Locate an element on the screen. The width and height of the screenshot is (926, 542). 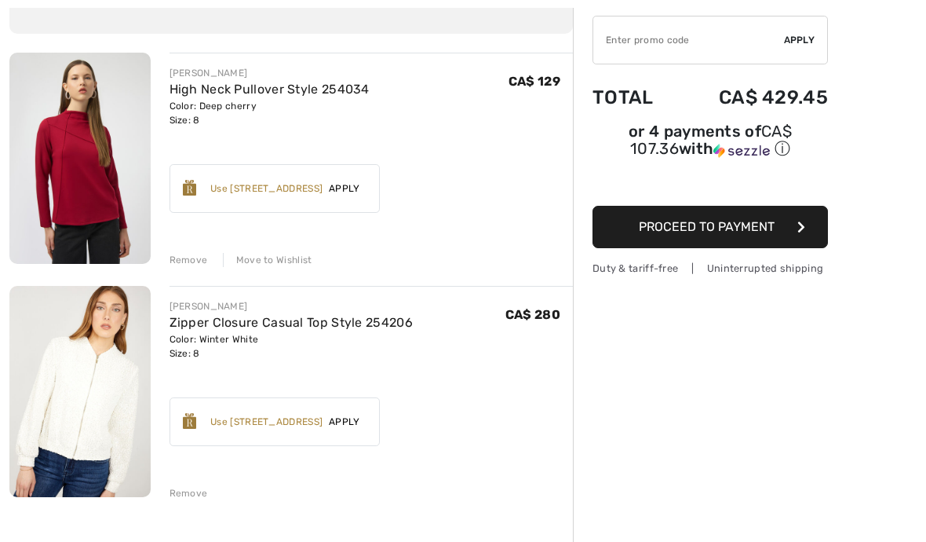
img: Zipper Closure Casual Top Style 254206 is located at coordinates (80, 391).